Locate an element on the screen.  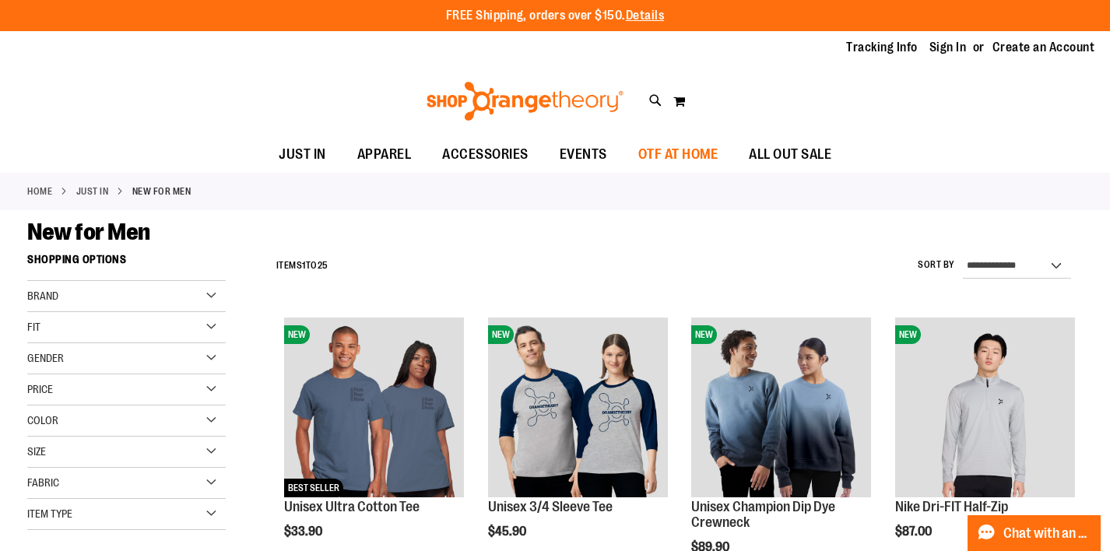
a: Tracking Info is located at coordinates (882, 47).